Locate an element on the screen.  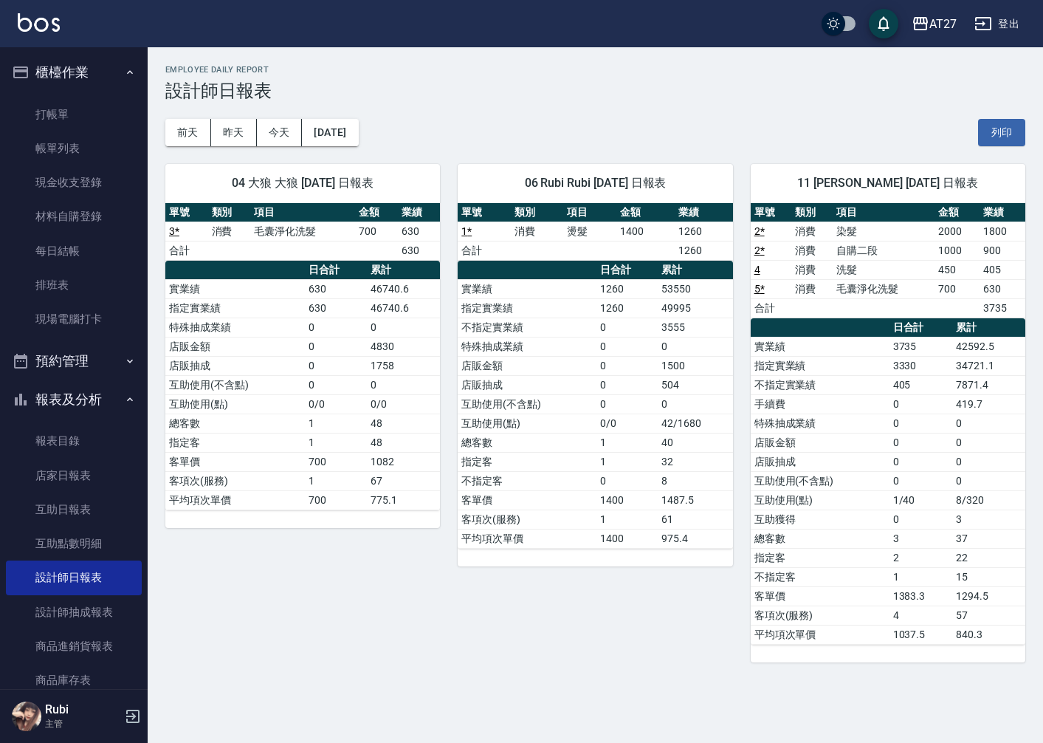
td: 61 is located at coordinates (695, 519).